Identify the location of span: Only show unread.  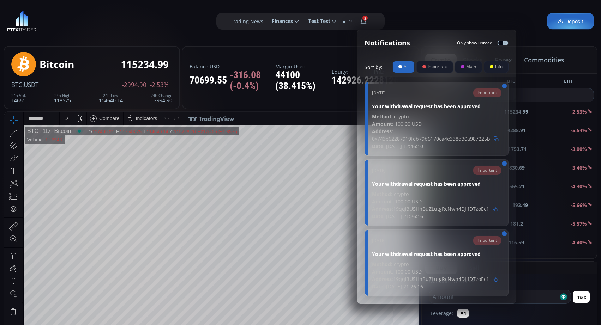
(475, 43).